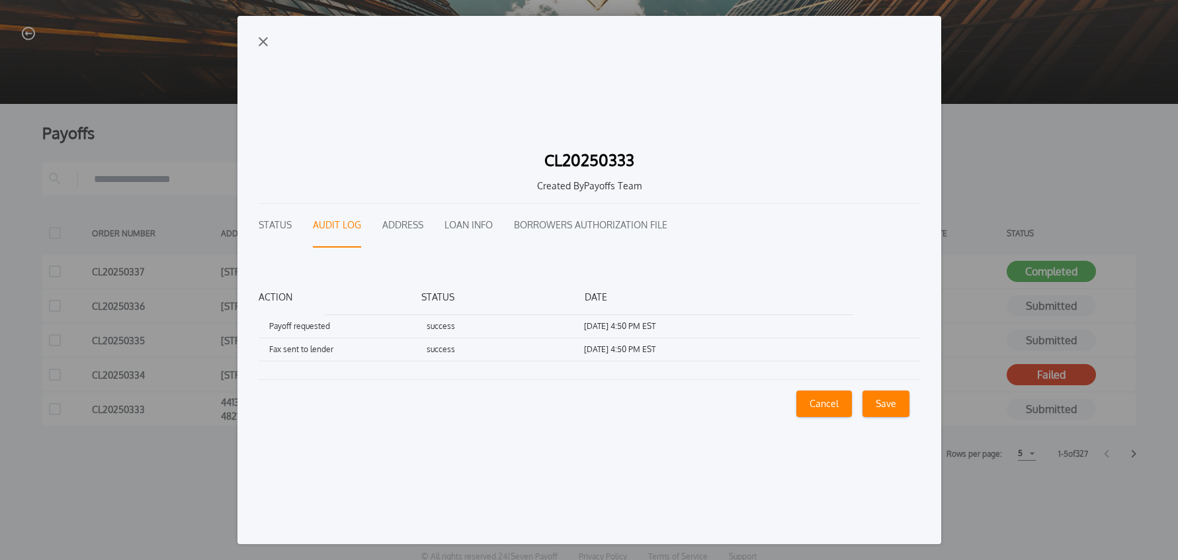 Image resolution: width=1178 pixels, height=560 pixels. What do you see at coordinates (886, 404) in the screenshot?
I see `button: Save` at bounding box center [886, 404].